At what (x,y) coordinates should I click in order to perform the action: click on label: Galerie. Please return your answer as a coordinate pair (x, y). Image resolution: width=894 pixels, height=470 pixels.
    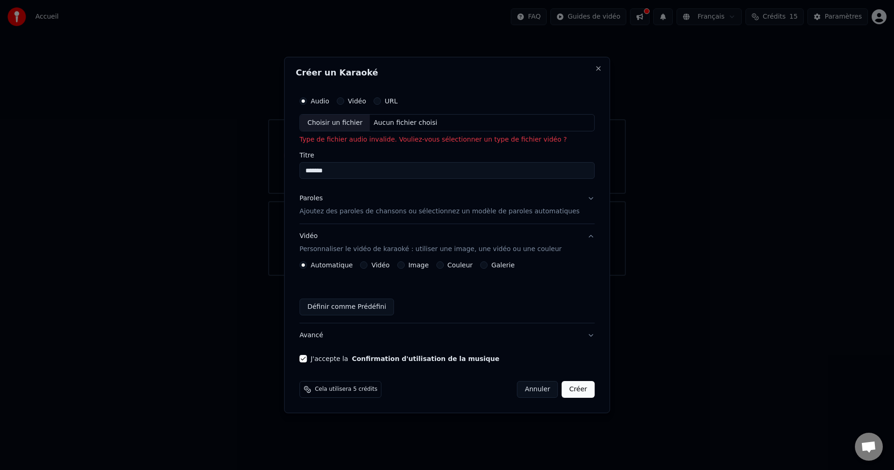
    Looking at the image, I should click on (503, 265).